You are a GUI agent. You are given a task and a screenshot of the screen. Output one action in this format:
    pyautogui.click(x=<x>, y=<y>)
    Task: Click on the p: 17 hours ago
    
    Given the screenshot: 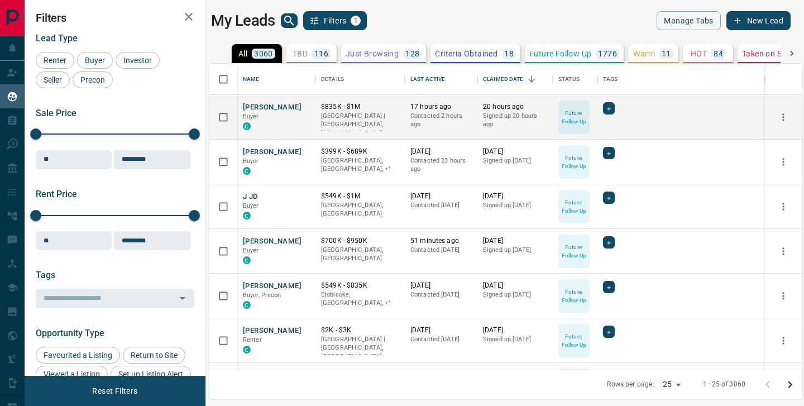 What is the action you would take?
    pyautogui.click(x=441, y=107)
    